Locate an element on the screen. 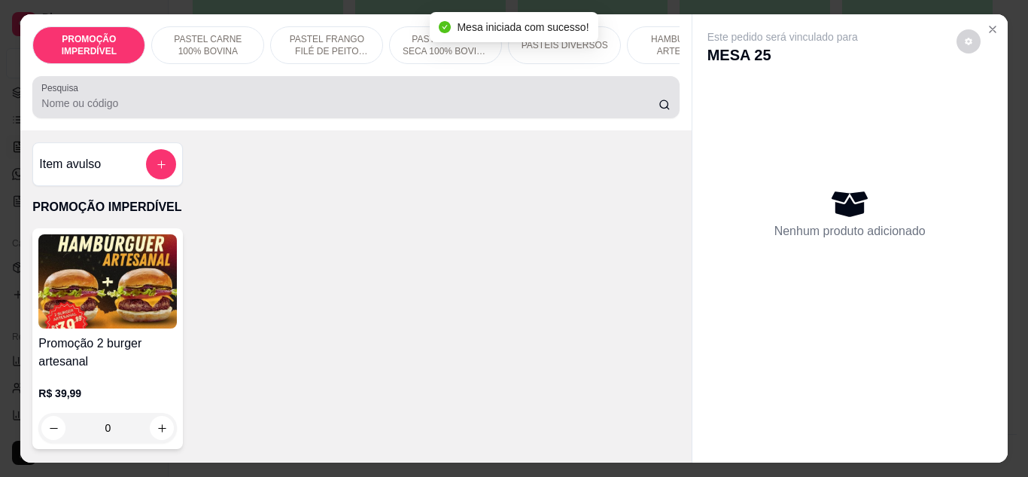  h4: Promoção 2 burger artesanal is located at coordinates (108, 352).